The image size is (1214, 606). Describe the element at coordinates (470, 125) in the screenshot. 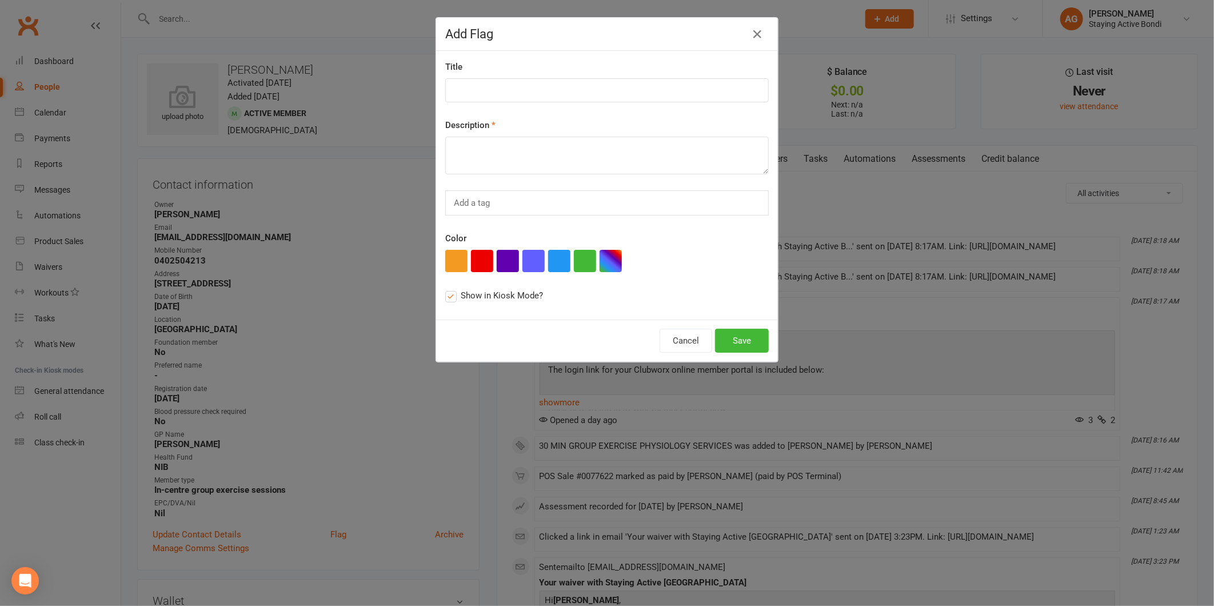

I see `label: Description` at that location.